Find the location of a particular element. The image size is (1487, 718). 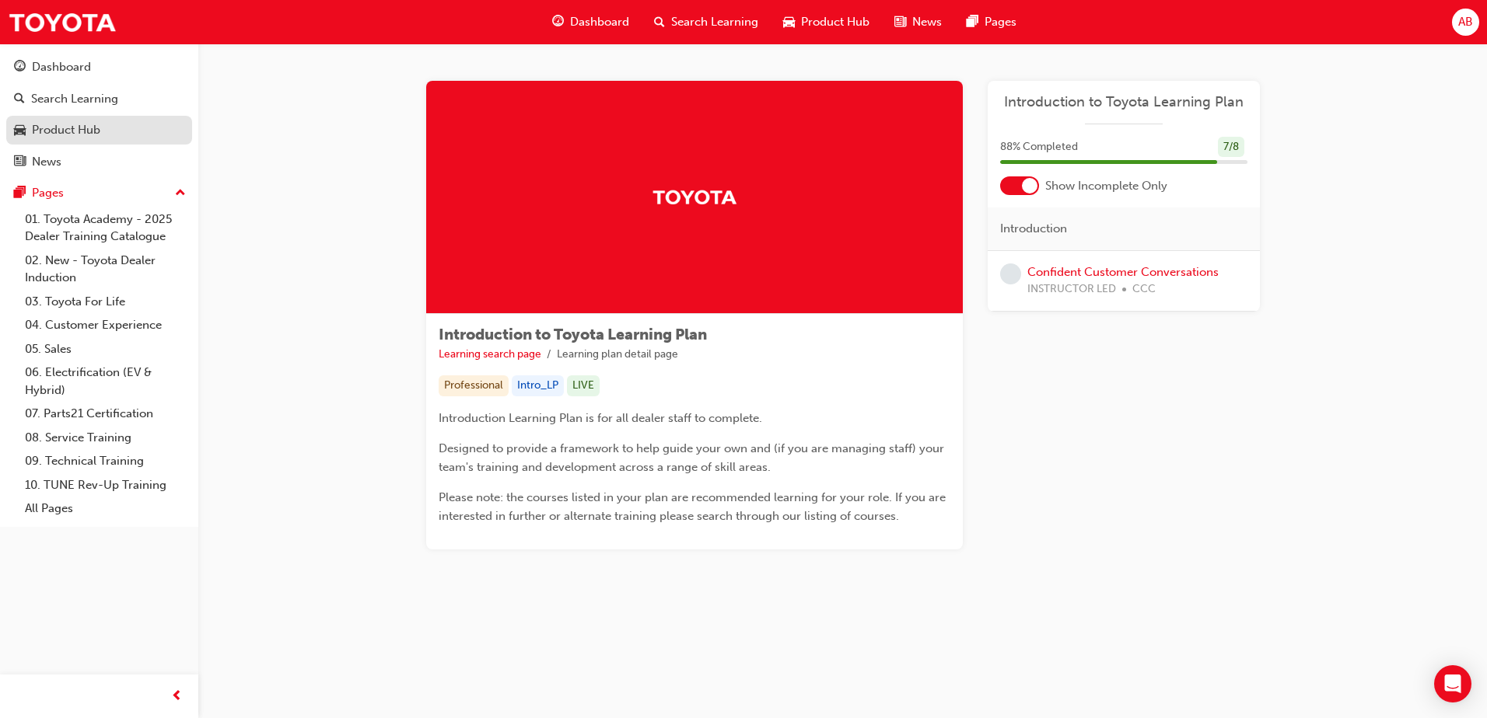

div: Product Hub is located at coordinates (66, 130).